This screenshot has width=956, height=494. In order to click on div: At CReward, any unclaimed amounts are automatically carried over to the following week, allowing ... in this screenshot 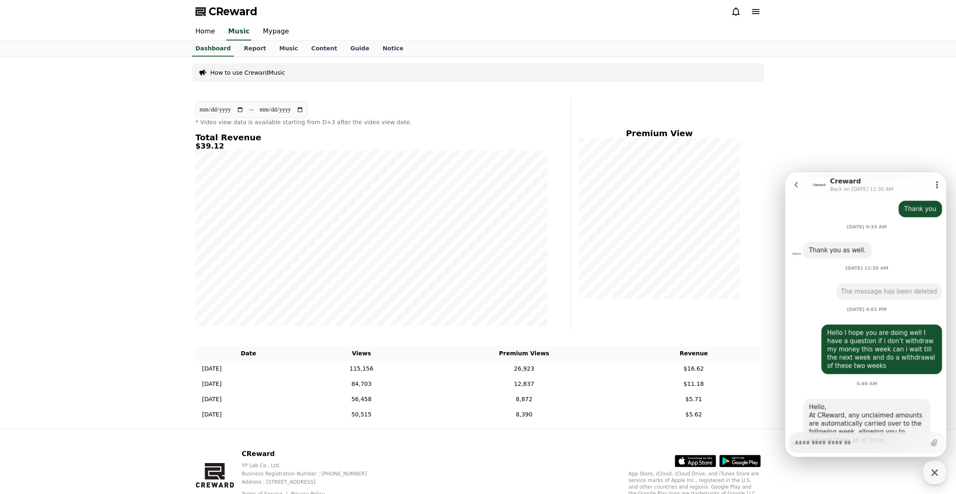, I will do `click(82, 256)`.